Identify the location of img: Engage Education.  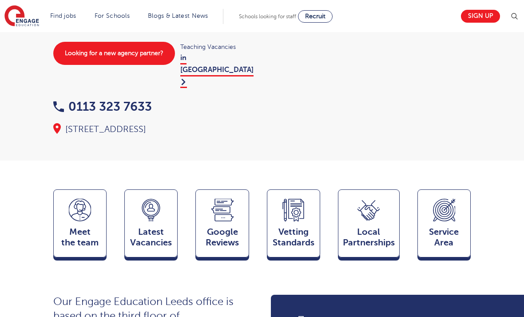
(22, 16).